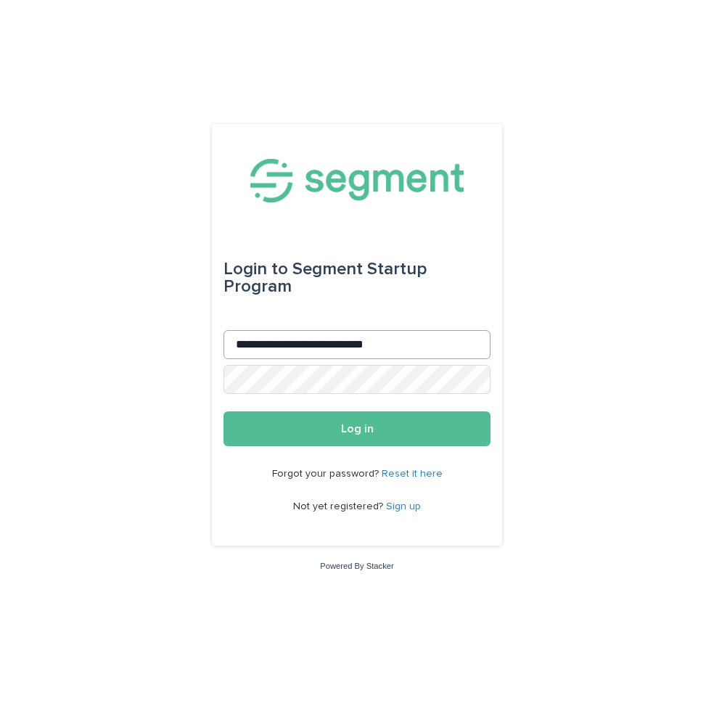  I want to click on a: Powered By Stacker, so click(356, 566).